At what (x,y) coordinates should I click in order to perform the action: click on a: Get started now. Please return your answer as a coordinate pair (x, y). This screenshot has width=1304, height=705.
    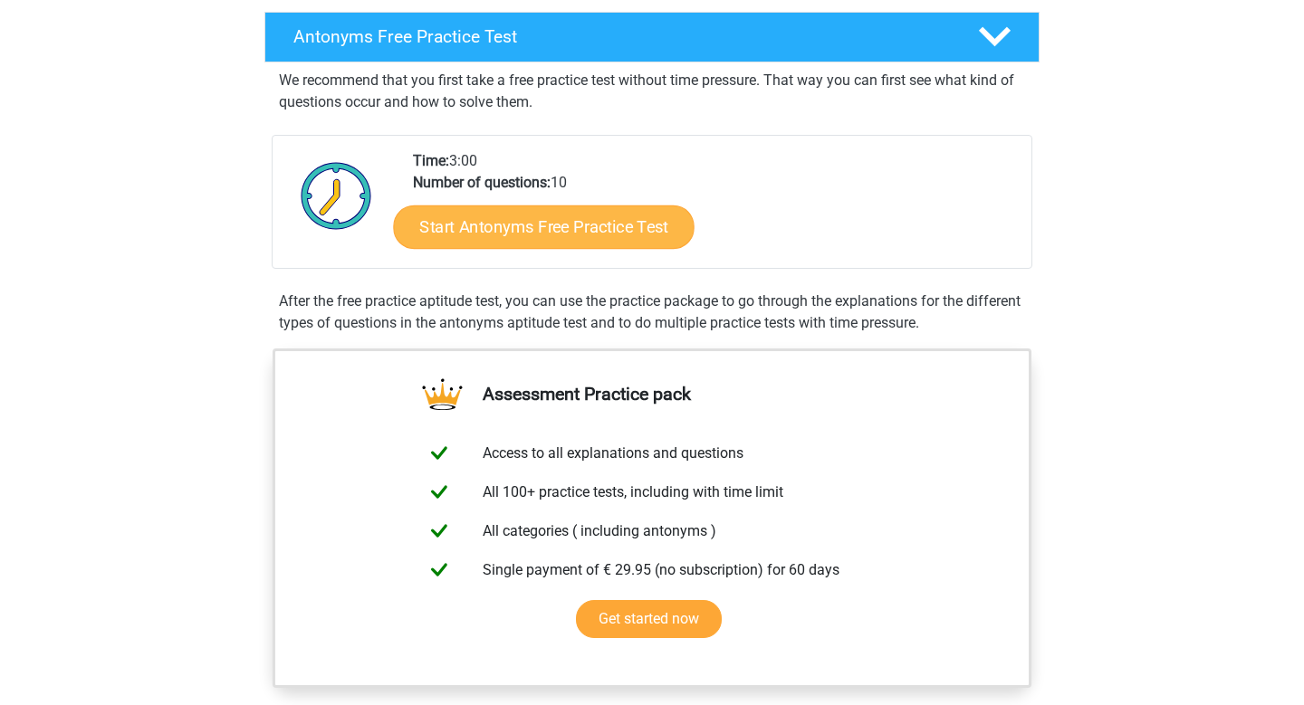
    Looking at the image, I should click on (648, 619).